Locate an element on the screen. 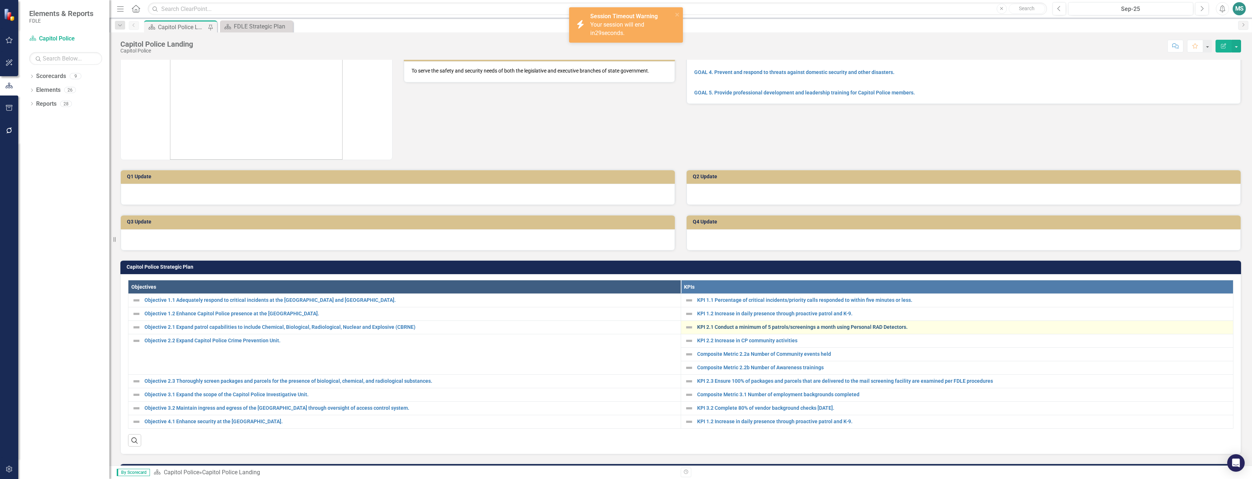  h3: Q2 Update is located at coordinates (965, 177).